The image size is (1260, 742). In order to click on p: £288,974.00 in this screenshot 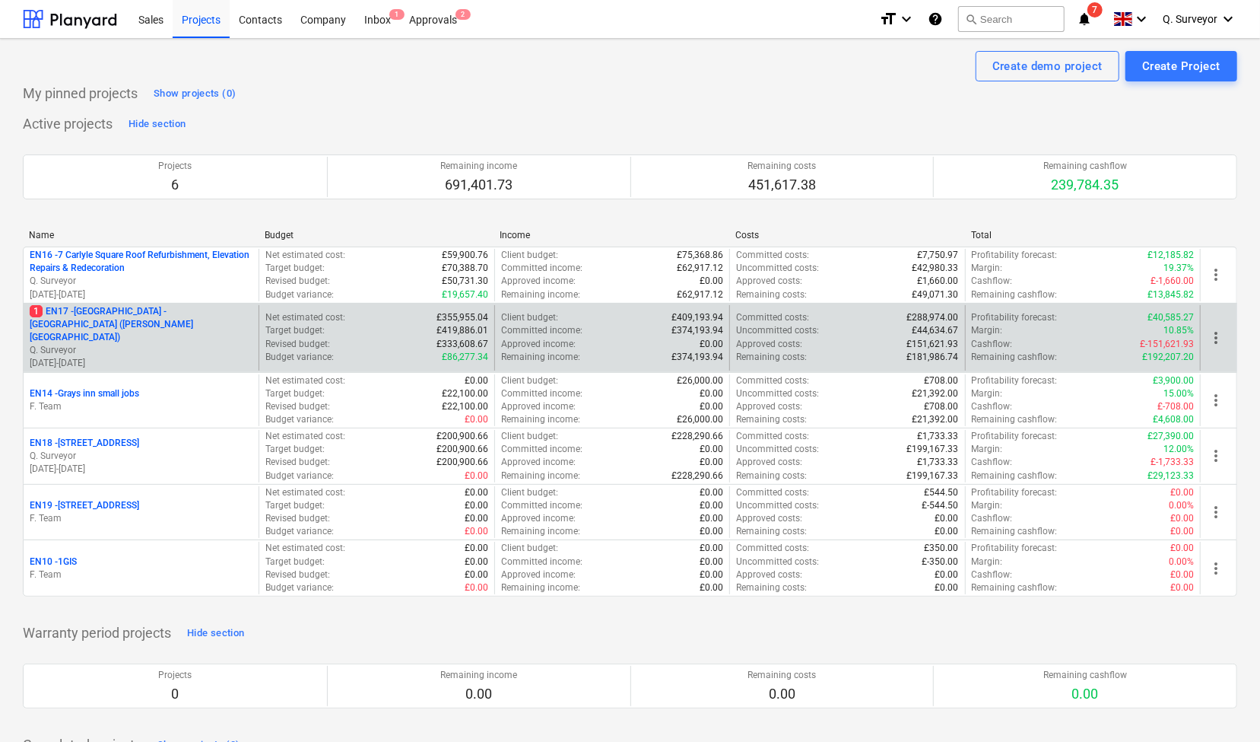, I will do `click(933, 317)`.